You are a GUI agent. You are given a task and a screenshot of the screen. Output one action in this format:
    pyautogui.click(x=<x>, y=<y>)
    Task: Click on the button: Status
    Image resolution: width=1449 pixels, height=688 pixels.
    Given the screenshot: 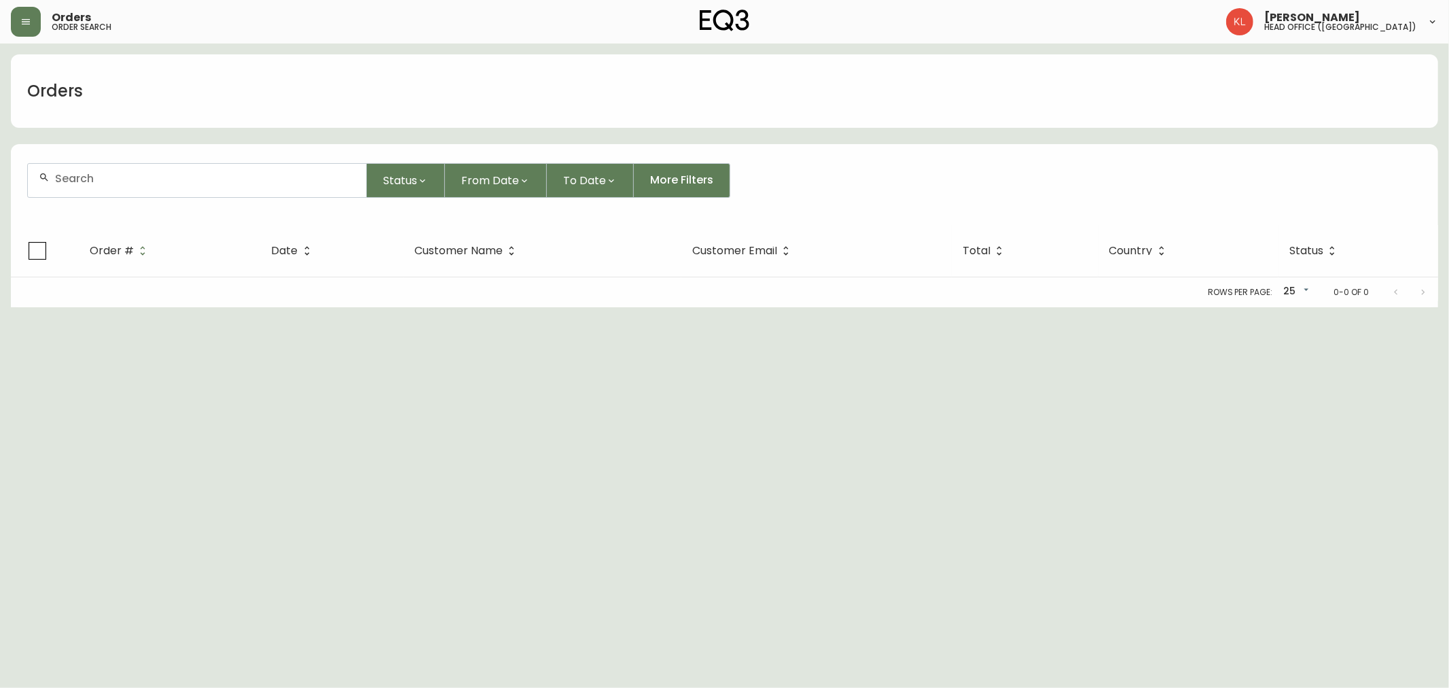 What is the action you would take?
    pyautogui.click(x=406, y=180)
    